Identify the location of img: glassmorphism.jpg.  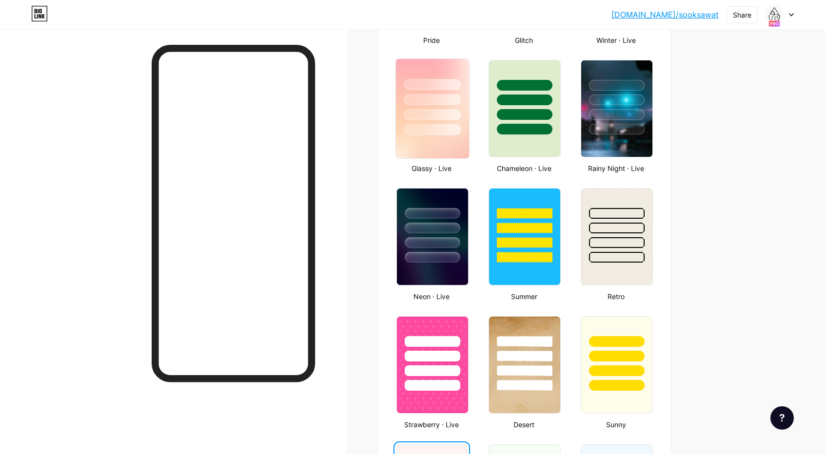
(432, 109).